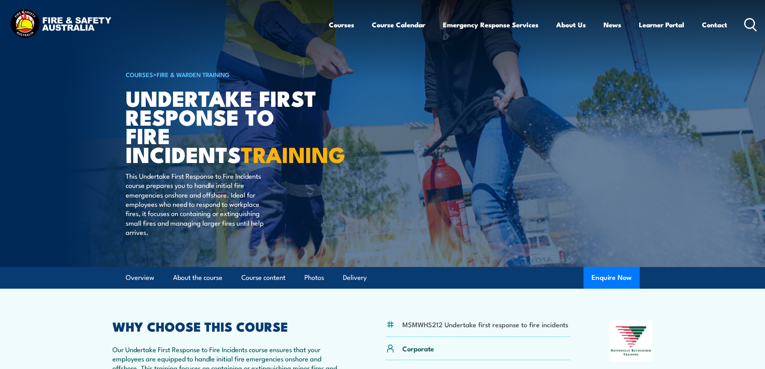  What do you see at coordinates (140, 277) in the screenshot?
I see `a: Overview` at bounding box center [140, 277].